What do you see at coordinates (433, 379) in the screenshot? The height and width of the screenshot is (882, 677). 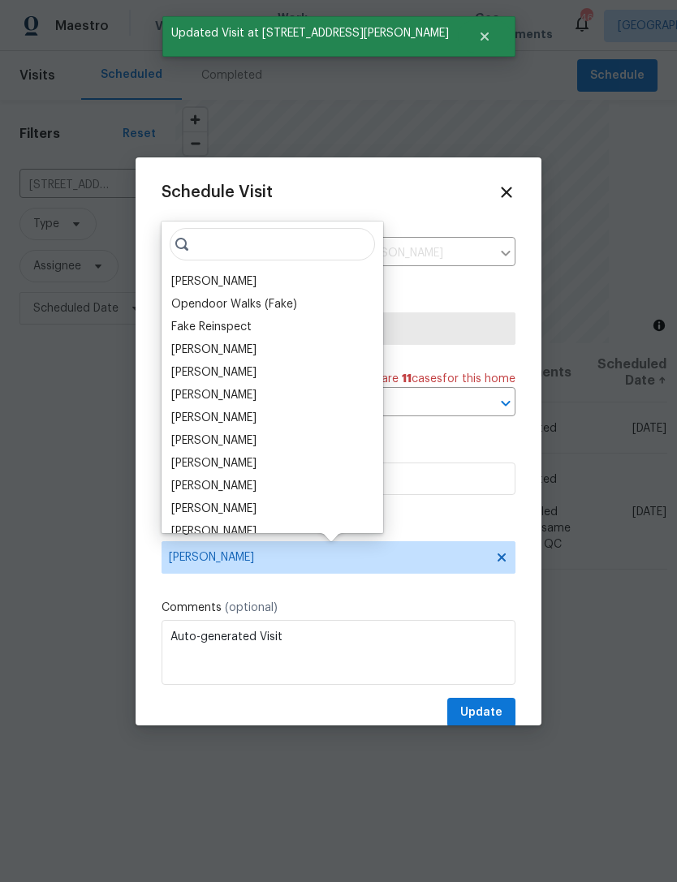 I see `span: There are case s for this home` at bounding box center [433, 379].